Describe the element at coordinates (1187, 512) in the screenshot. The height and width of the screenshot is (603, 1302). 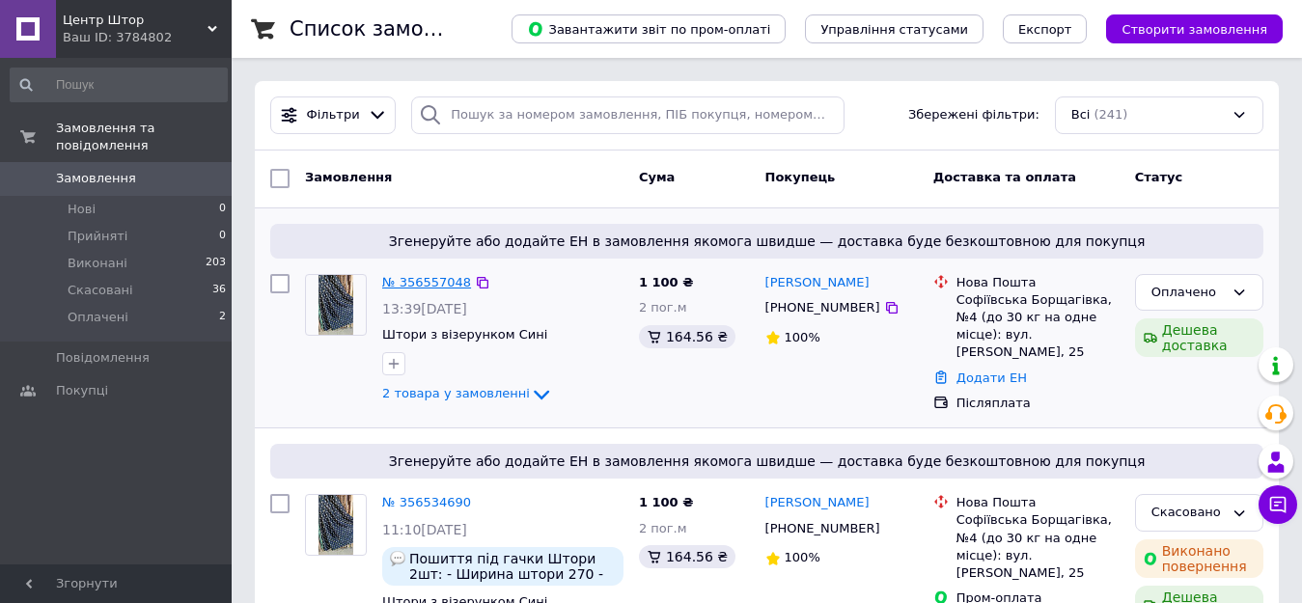
I see `div: Скасовано` at that location.